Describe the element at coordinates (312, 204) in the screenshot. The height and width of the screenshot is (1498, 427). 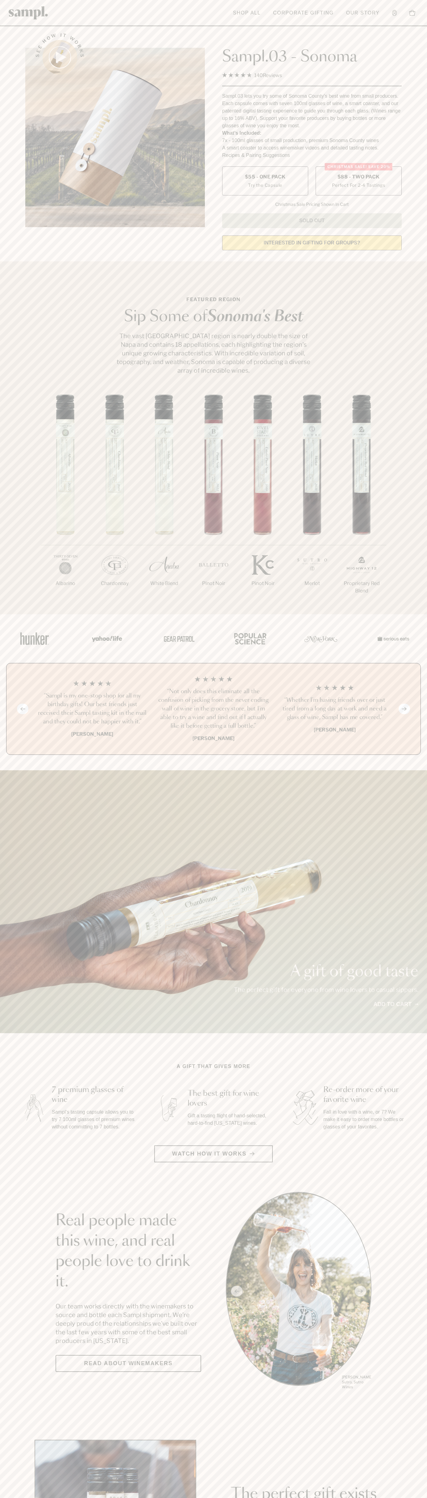
I see `li: Christmas Sale Pricing Shown In Cart` at that location.